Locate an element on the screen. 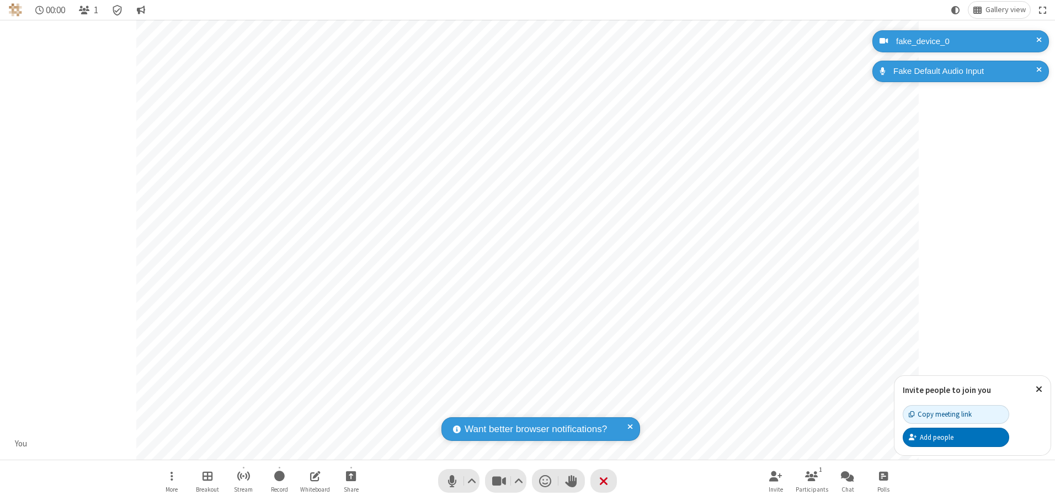 The image size is (1055, 501). button: Manage Breakout Rooms is located at coordinates (207, 481).